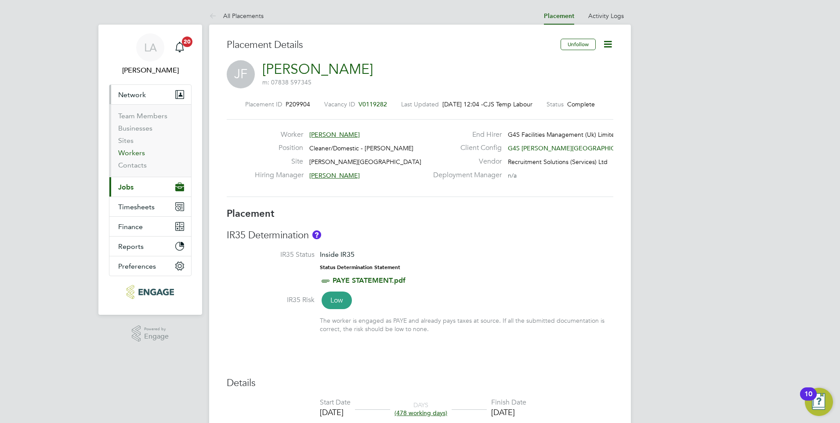 The height and width of the screenshot is (423, 840). I want to click on span: CJS Temp Labour, so click(508, 104).